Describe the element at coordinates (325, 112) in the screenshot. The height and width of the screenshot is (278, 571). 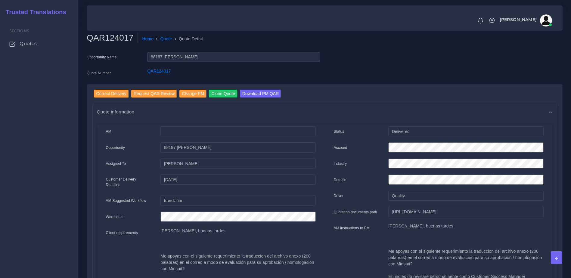
I see `div: Quote information` at that location.